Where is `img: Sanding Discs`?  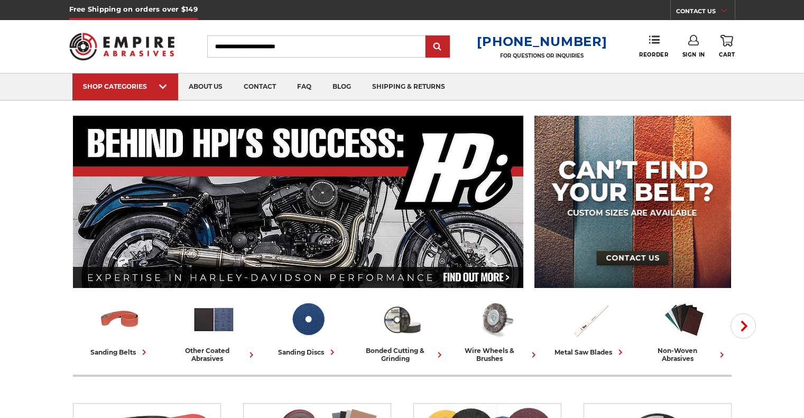 img: Sanding Discs is located at coordinates (308, 319).